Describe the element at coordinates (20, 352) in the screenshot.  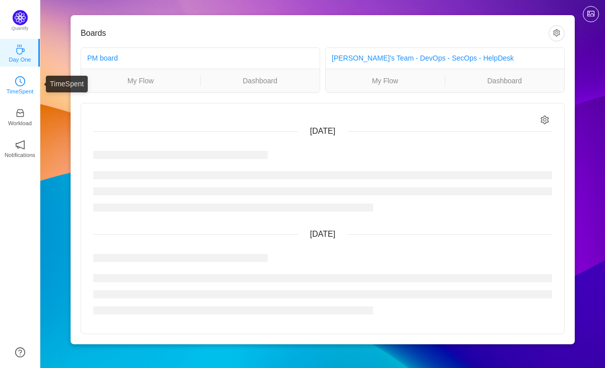
I see `a: icon: question-circle` at that location.